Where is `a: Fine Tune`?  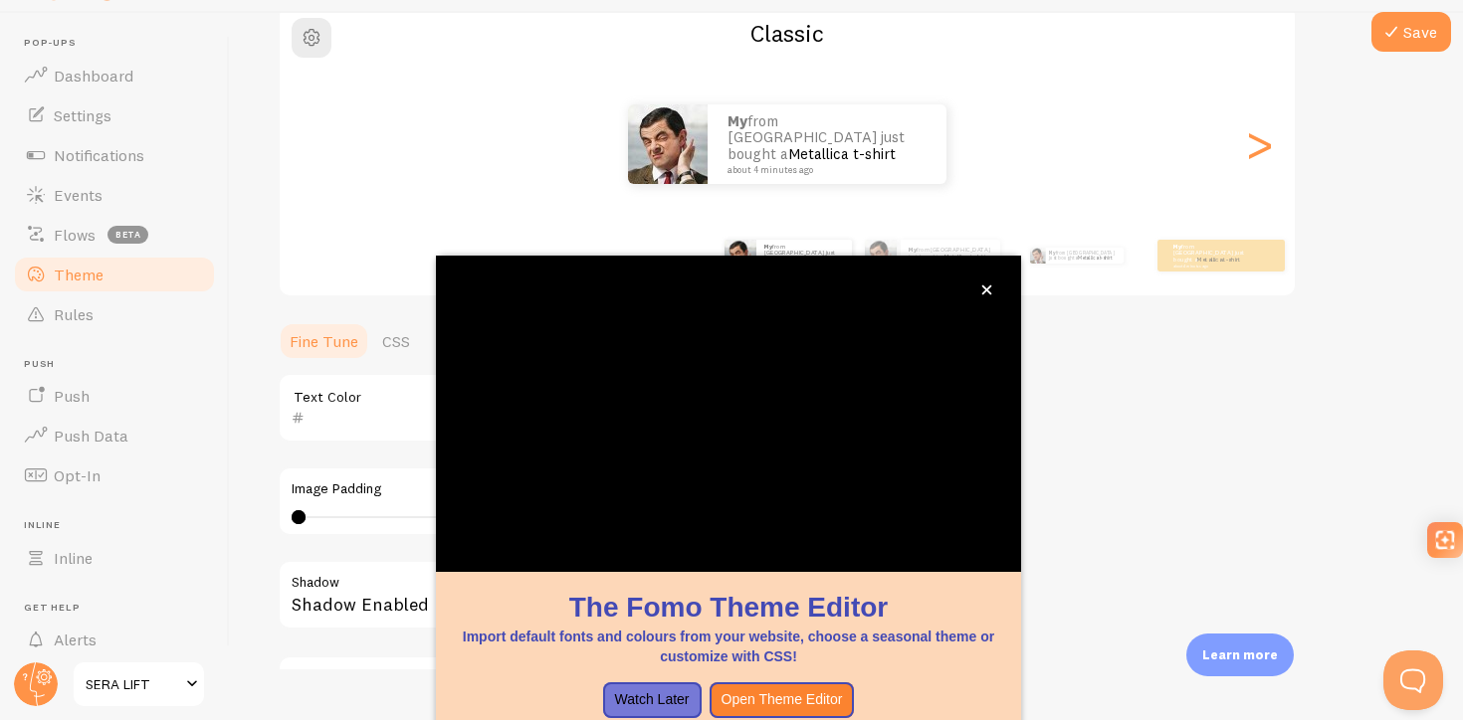
a: Fine Tune is located at coordinates (323, 341).